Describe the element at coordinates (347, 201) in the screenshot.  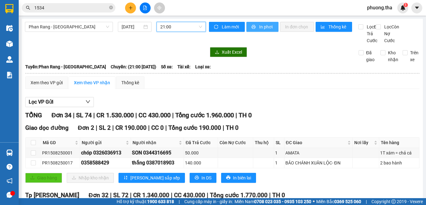
I see `strong: 0369 525 060` at that location.